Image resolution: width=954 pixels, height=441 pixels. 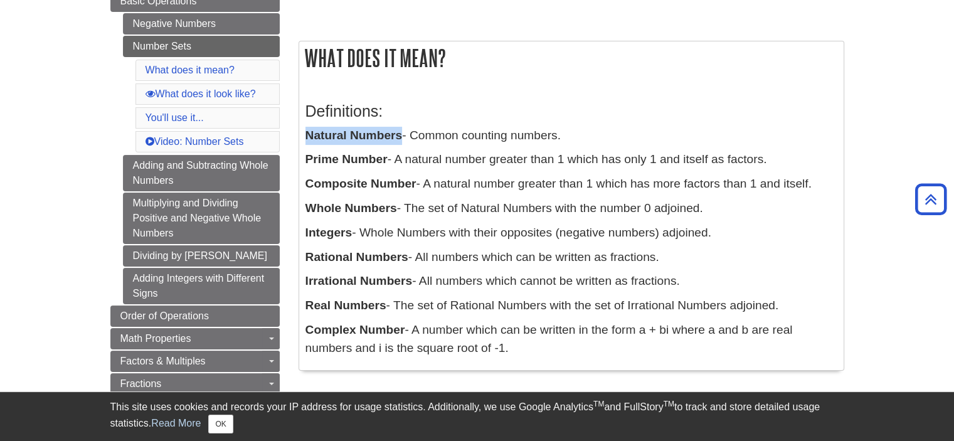 What do you see at coordinates (195, 361) in the screenshot?
I see `a: Factors & Multiples` at bounding box center [195, 361].